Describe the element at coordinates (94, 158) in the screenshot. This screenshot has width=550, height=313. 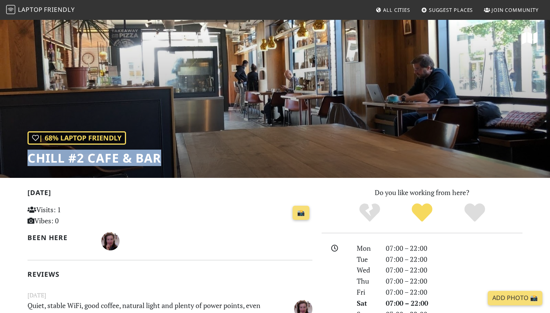
I see `h1: Chill #2 Cafe & Bar` at that location.